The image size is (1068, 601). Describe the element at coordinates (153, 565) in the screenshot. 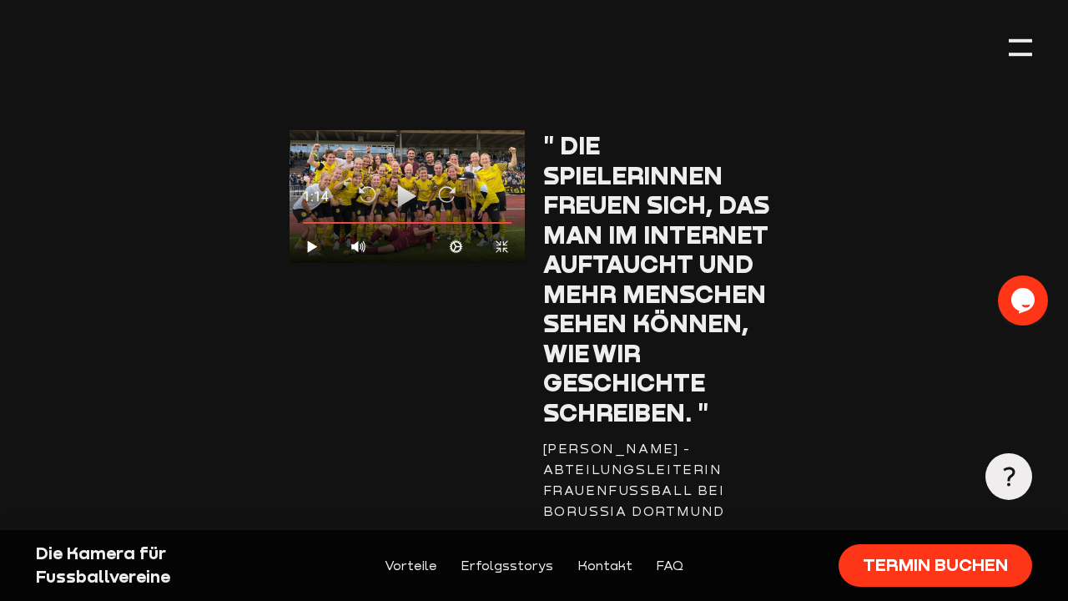

I see `div: Die Kamera für Fussballvereine` at that location.